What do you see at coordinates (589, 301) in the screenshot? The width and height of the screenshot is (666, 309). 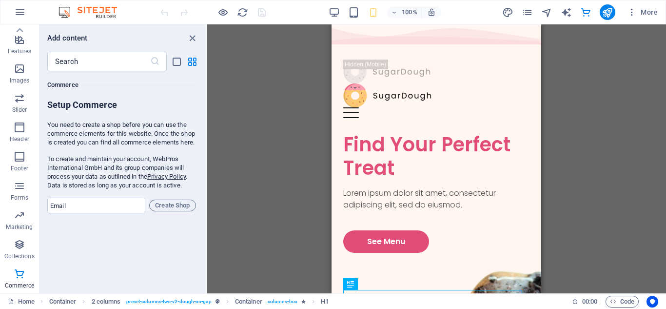 I see `span: 00 00` at bounding box center [589, 301].